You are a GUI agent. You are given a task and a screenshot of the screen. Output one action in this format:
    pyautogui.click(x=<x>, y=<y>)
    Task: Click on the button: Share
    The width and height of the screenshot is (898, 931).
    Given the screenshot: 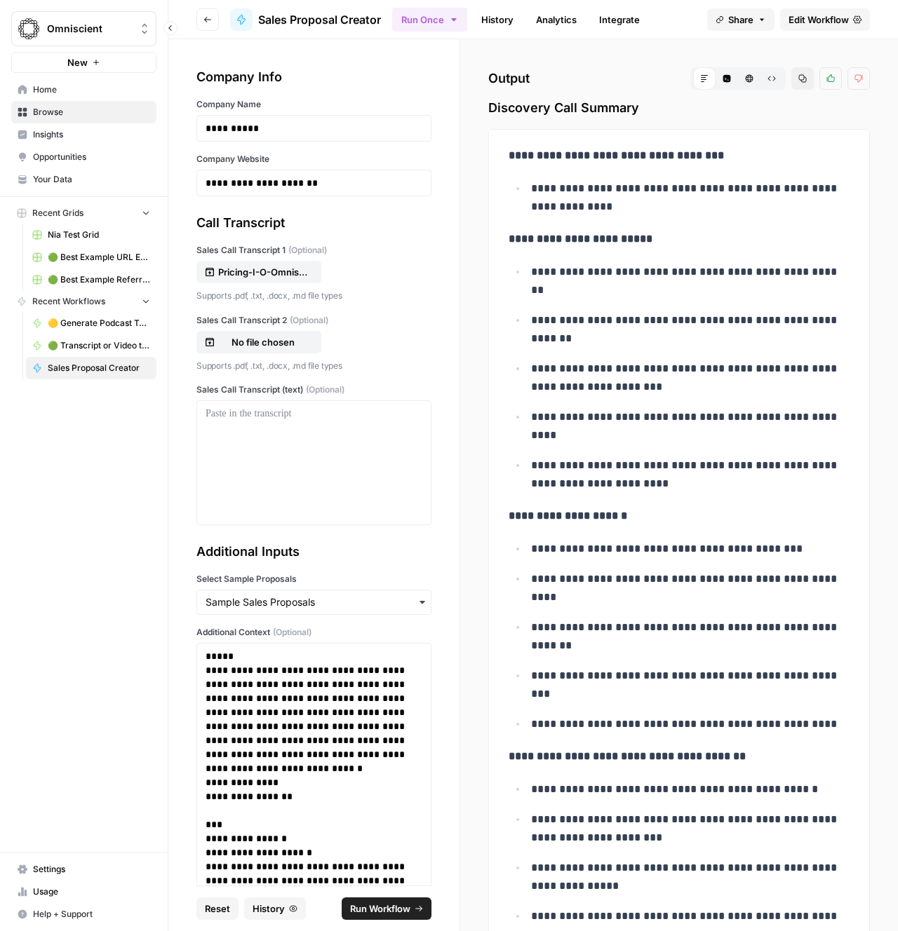 What is the action you would take?
    pyautogui.click(x=740, y=20)
    